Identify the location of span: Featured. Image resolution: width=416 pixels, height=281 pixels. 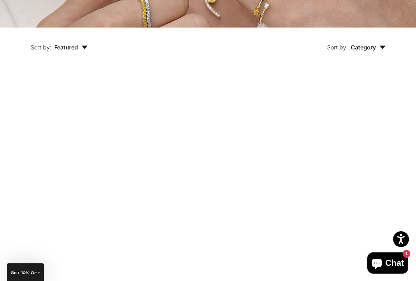
(71, 47).